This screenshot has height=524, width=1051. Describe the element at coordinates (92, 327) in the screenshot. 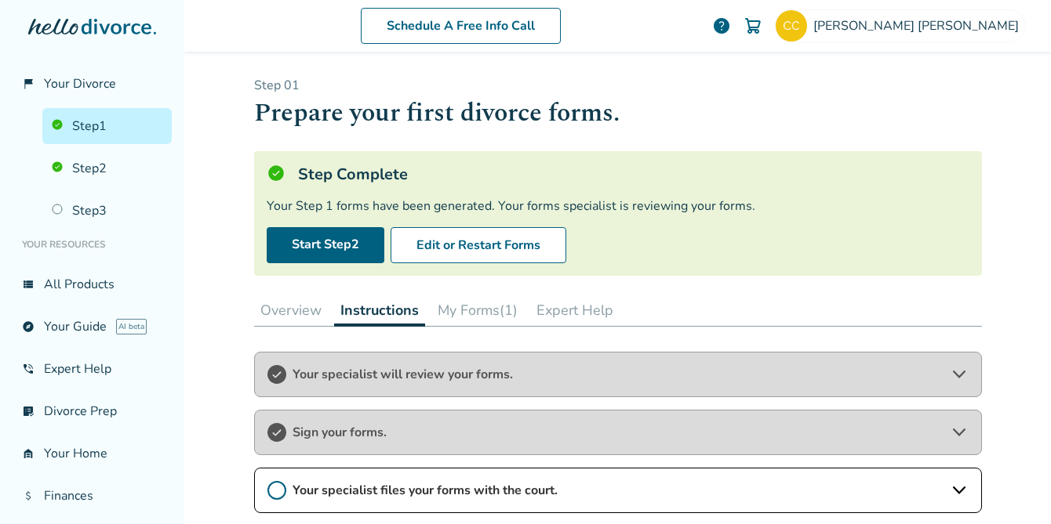

I see `a: exploreYour GuideAI beta` at that location.